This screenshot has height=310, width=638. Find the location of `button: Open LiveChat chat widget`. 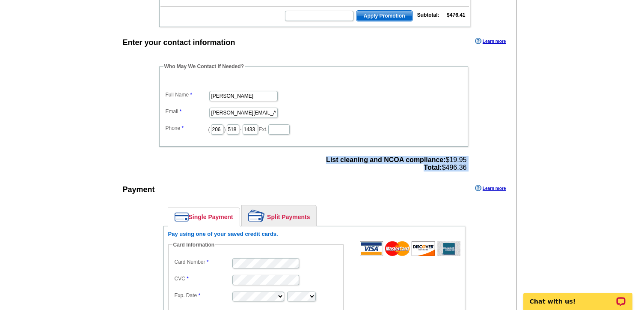

button: Open LiveChat chat widget is located at coordinates (104, 18).